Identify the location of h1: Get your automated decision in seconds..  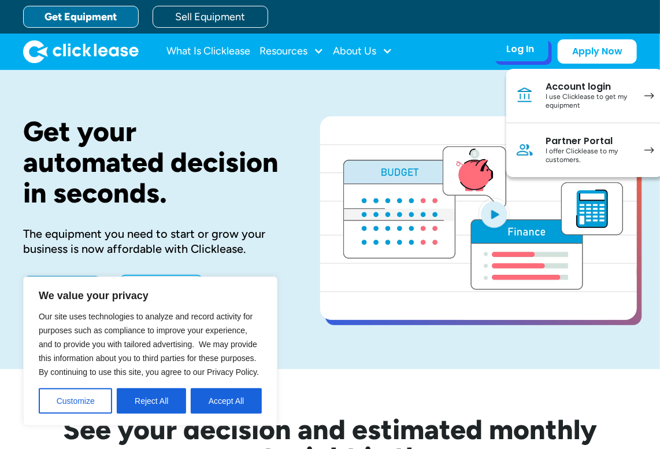
(153, 162).